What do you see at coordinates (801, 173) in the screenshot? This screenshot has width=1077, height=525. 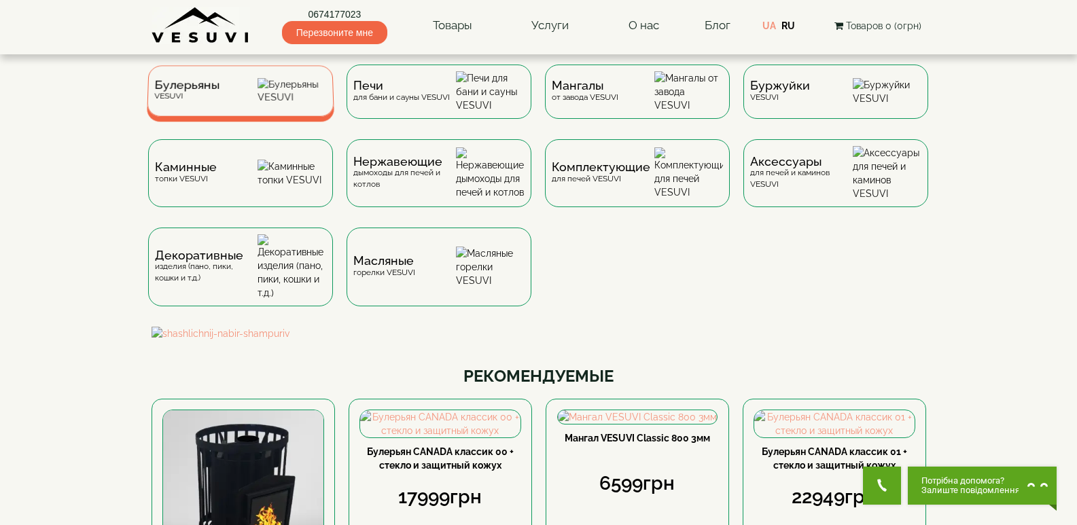 I see `div: для печей и каминов VESUVI` at bounding box center [801, 173].